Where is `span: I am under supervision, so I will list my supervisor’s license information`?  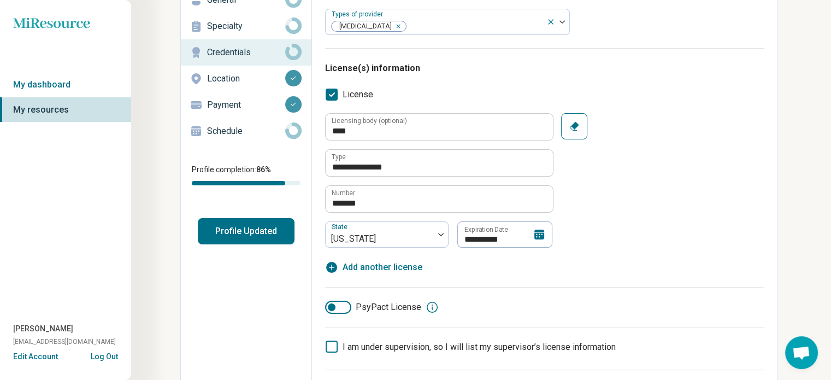
span: I am under supervision, so I will list my supervisor’s license information is located at coordinates (479, 346).